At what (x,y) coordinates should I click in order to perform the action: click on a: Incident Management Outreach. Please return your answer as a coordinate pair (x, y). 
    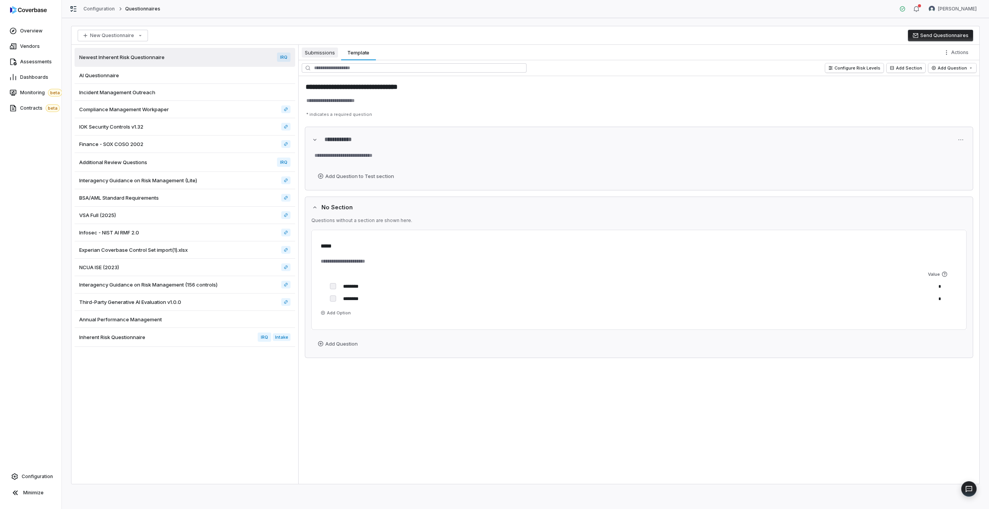
    Looking at the image, I should click on (185, 92).